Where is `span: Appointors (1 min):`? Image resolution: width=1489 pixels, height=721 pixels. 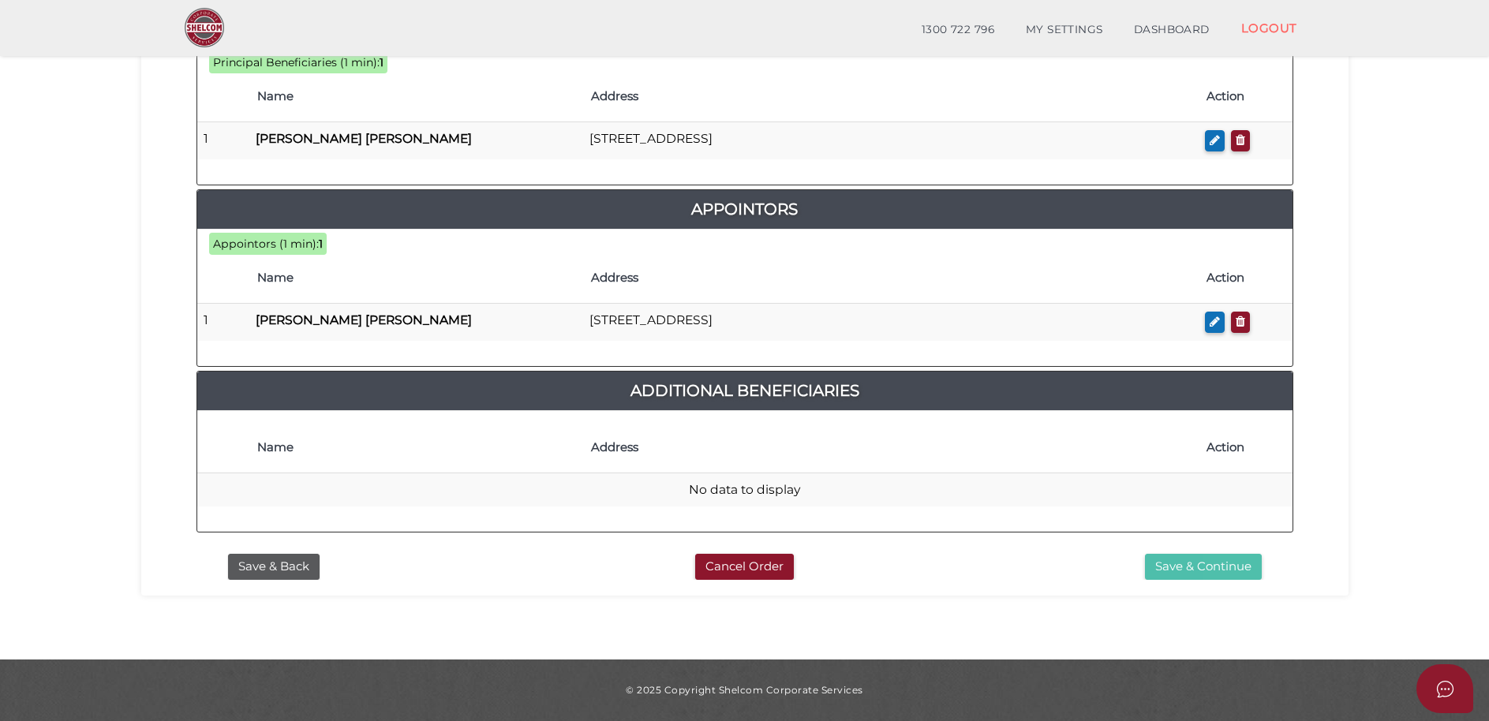
span: Appointors (1 min): is located at coordinates (266, 244).